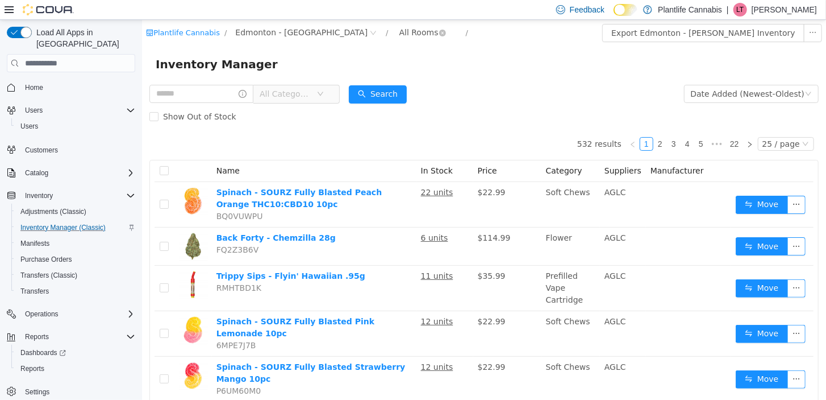  I want to click on img: Trippy Sips - Flyin' Hawaiian .95g hero shot, so click(51, 264).